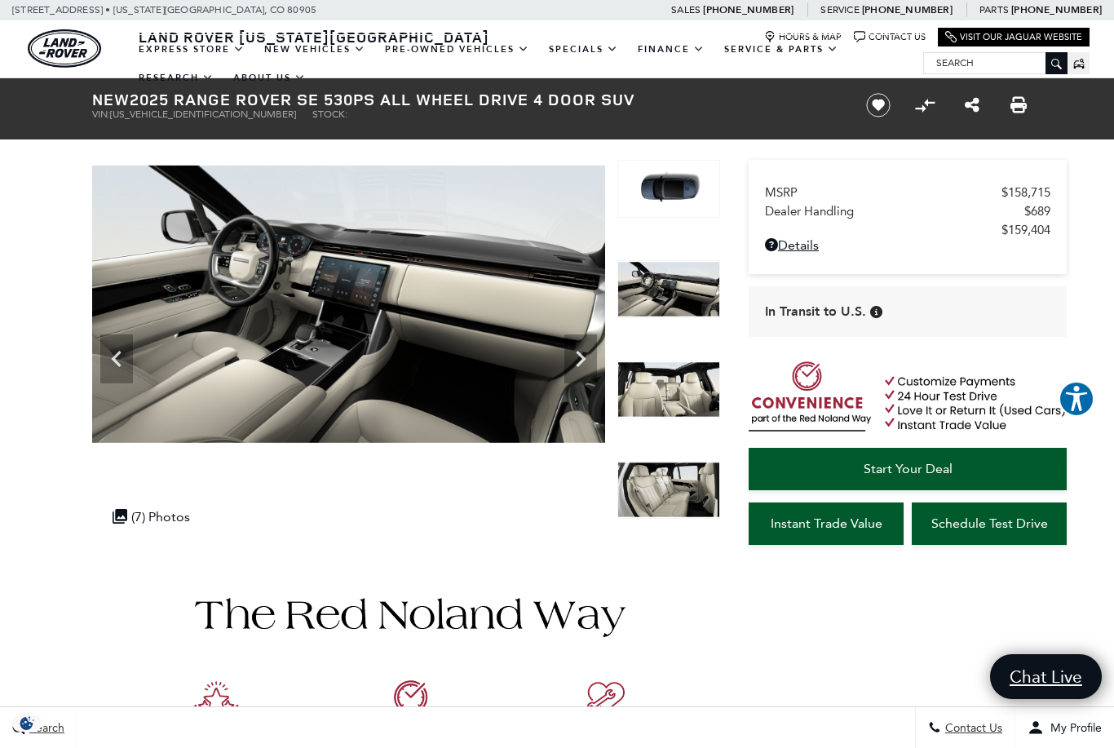 Image resolution: width=1114 pixels, height=748 pixels. I want to click on a: Schedule Test Drive, so click(989, 523).